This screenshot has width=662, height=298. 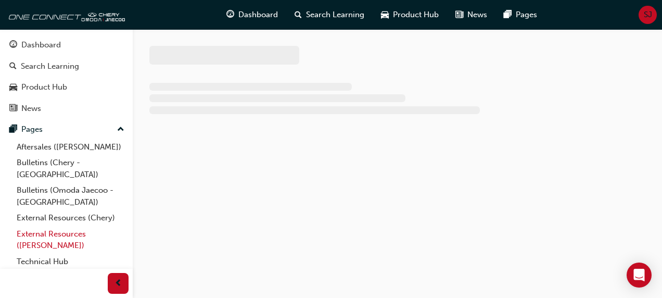 What do you see at coordinates (335, 15) in the screenshot?
I see `span: Search Learning` at bounding box center [335, 15].